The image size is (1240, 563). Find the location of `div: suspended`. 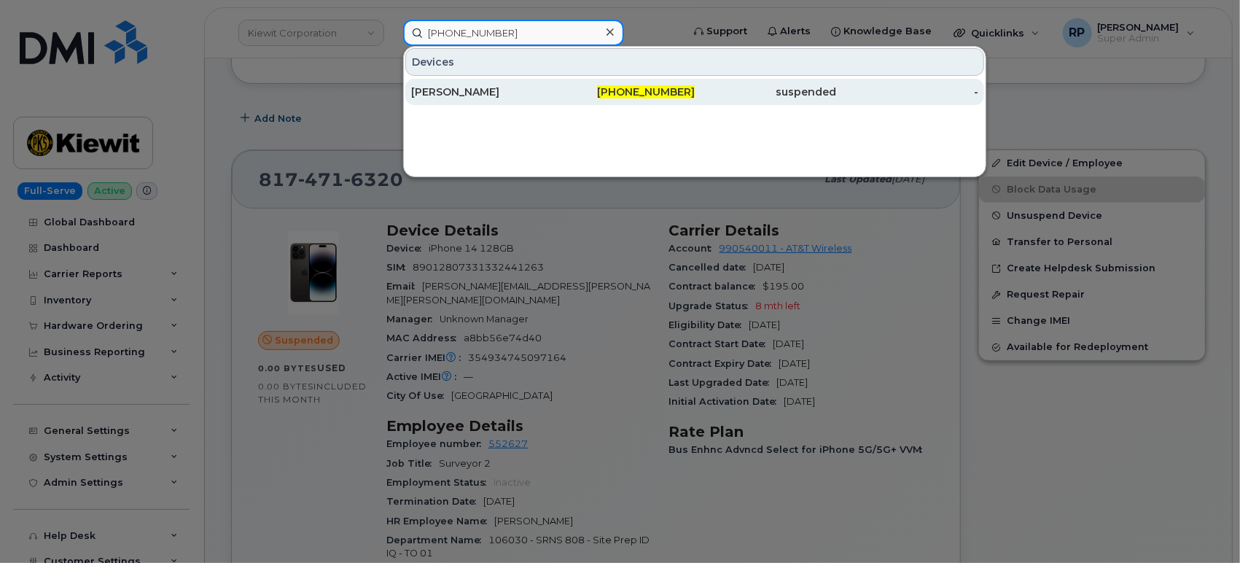

div: suspended is located at coordinates (765, 92).